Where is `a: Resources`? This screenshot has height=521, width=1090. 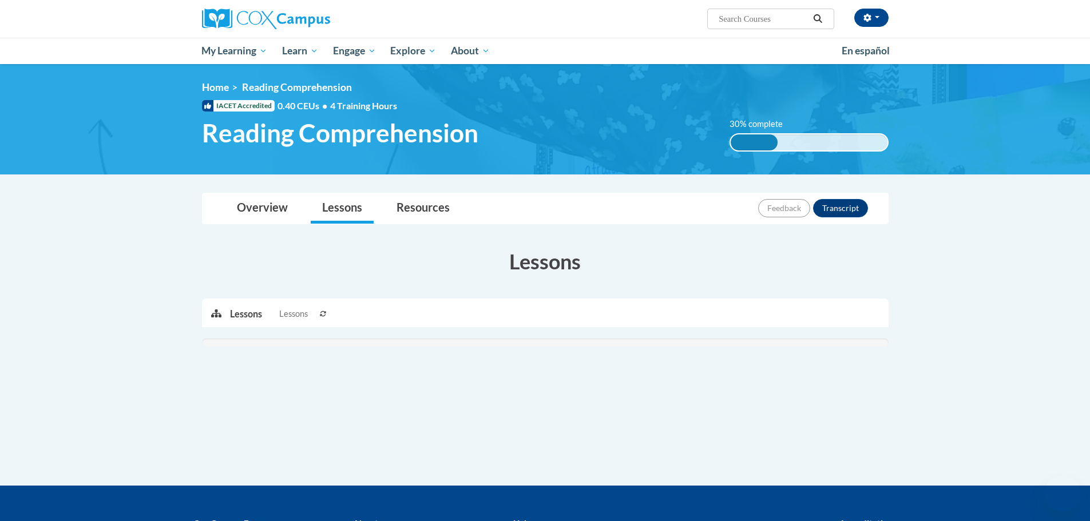
a: Resources is located at coordinates (423, 208).